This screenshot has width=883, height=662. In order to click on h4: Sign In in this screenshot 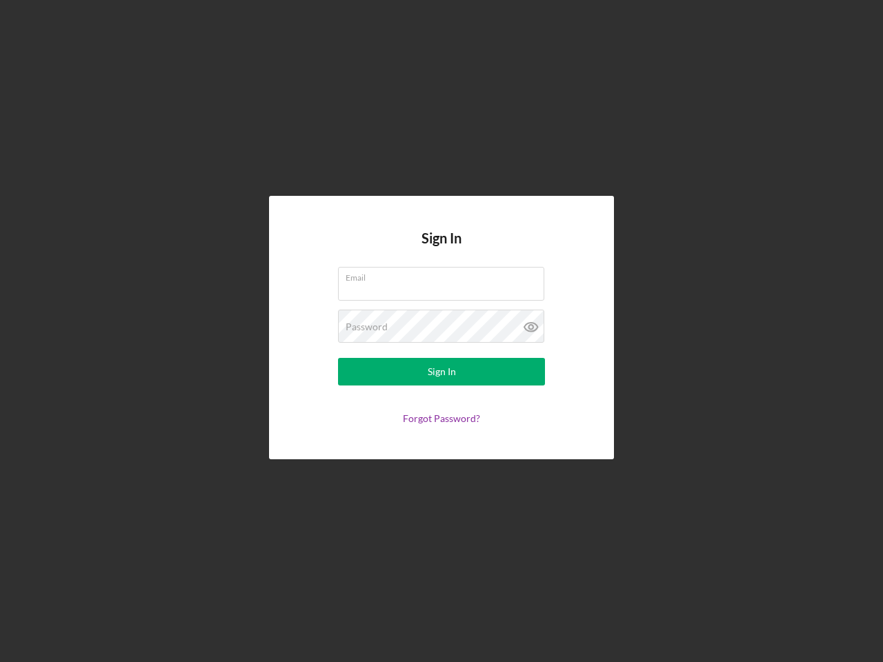, I will do `click(441, 248)`.